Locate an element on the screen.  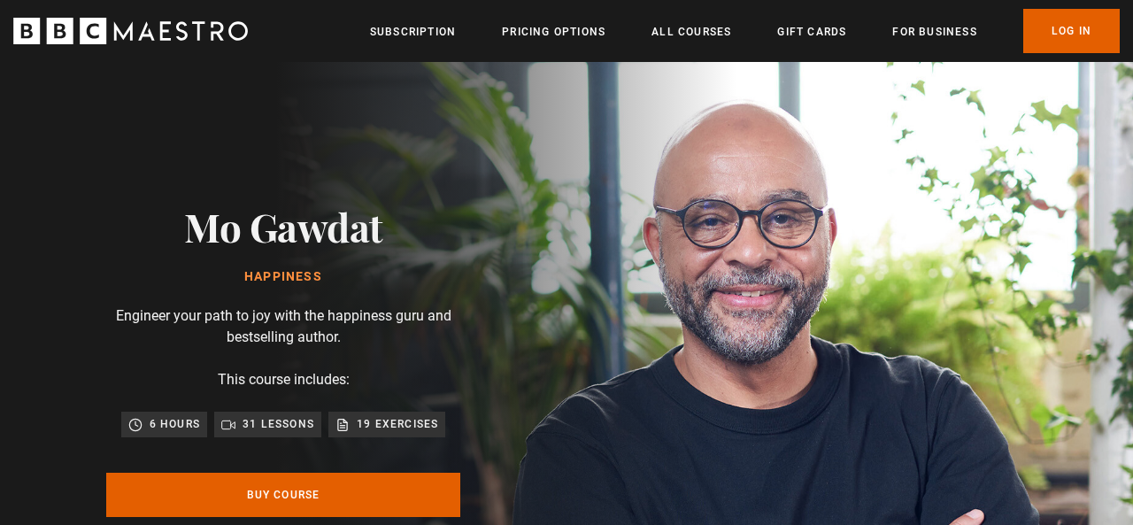
p: Engineer your path to joy with the happiness guru and bestselling author. is located at coordinates (283, 327).